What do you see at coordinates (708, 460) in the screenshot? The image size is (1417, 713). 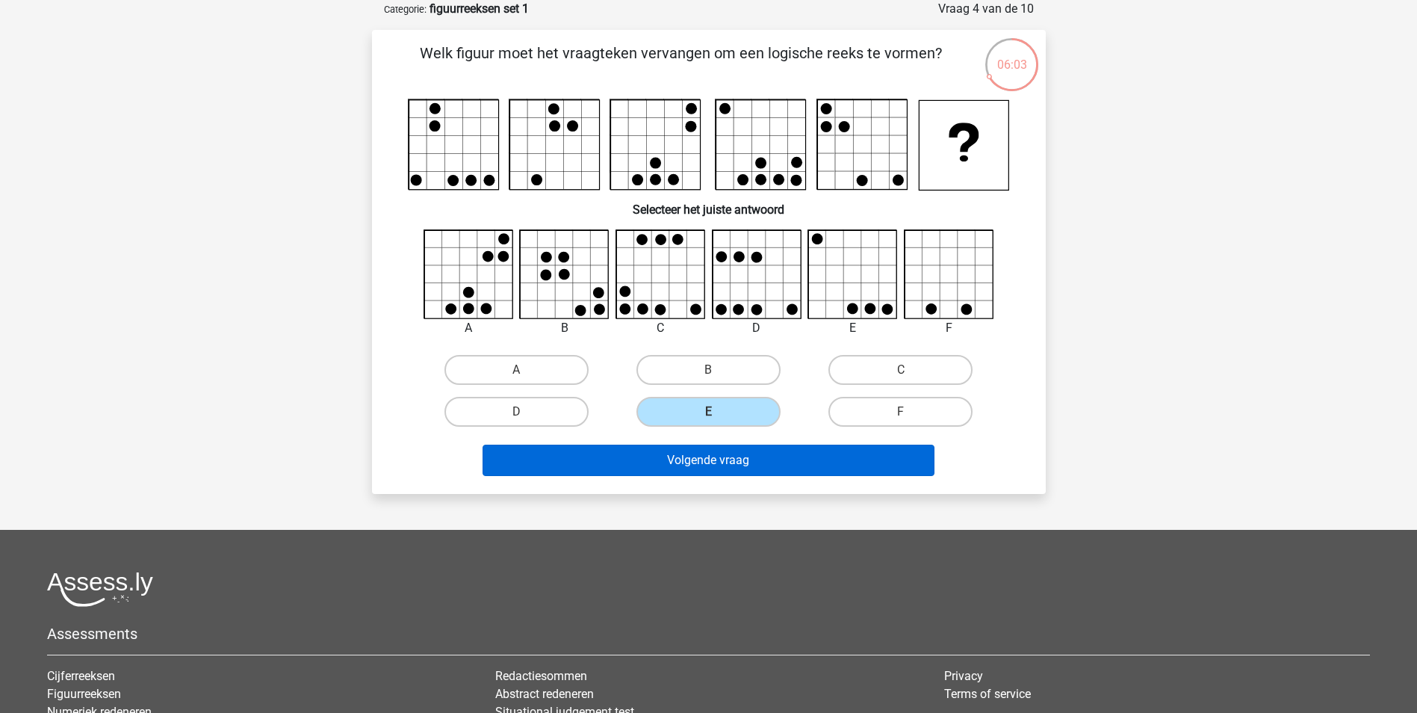 I see `button: Volgende vraag` at bounding box center [708, 460].